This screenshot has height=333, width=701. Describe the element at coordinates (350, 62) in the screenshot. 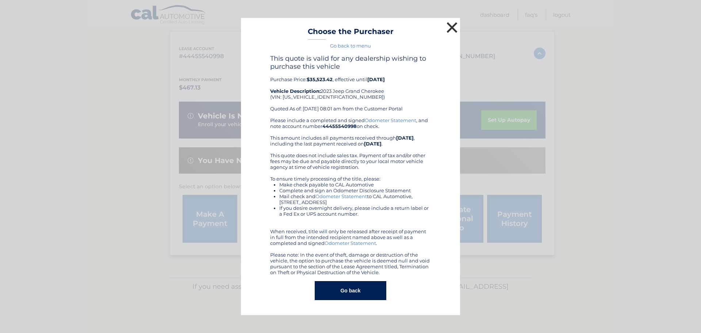

I see `h4: This quote is valid for any dealership wishing to purchase this vehicle` at that location.